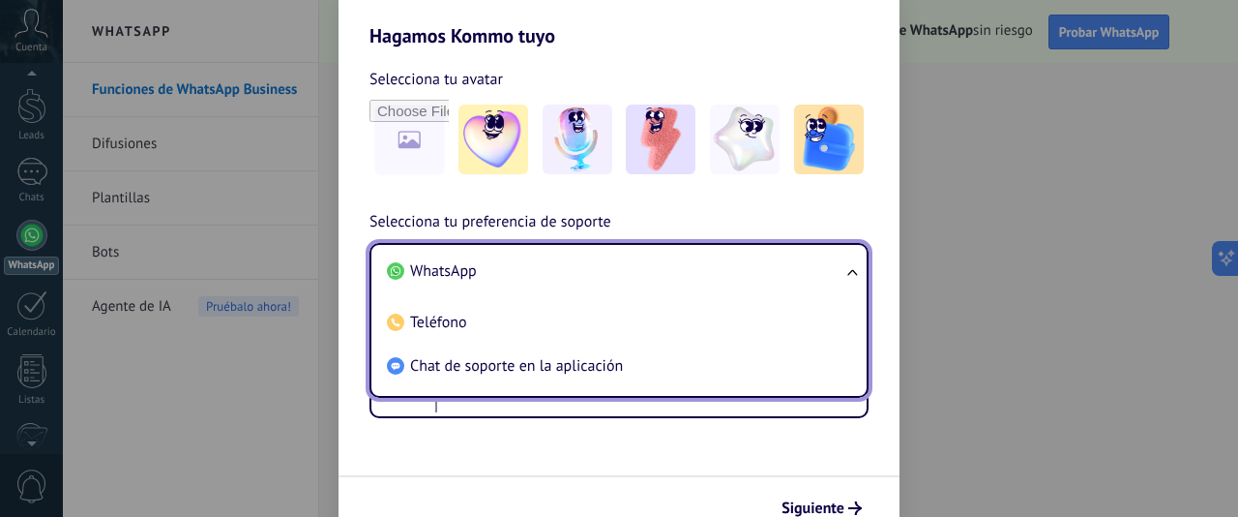 The height and width of the screenshot is (517, 1238). Describe the element at coordinates (813, 508) in the screenshot. I see `span: Siguiente` at that location.